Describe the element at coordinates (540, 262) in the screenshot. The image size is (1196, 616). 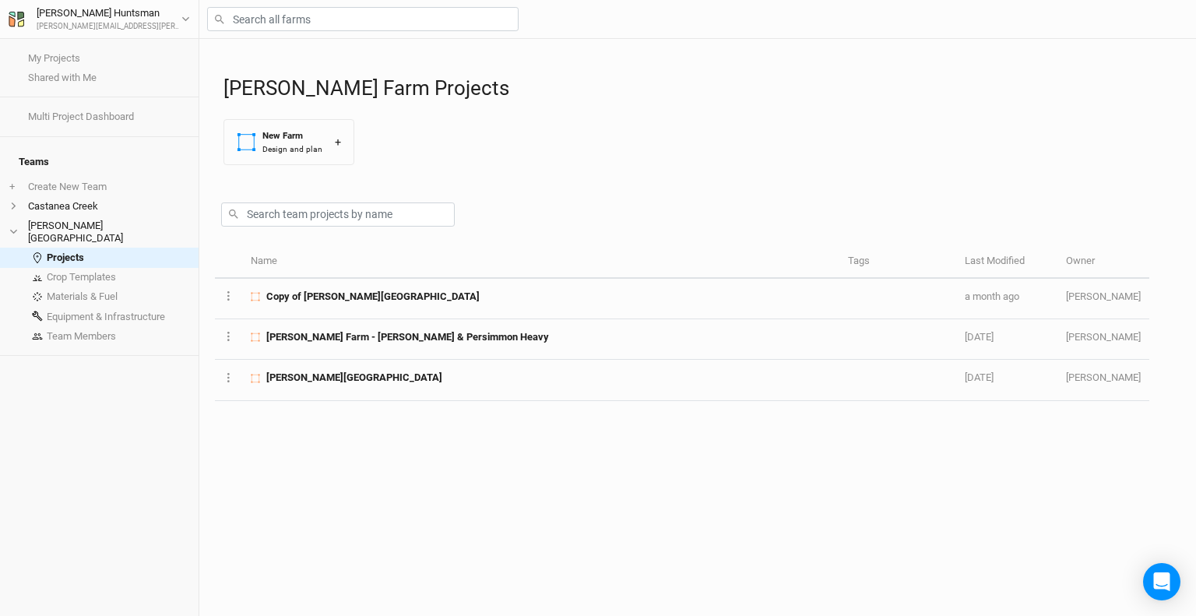
I see `th: Name` at that location.